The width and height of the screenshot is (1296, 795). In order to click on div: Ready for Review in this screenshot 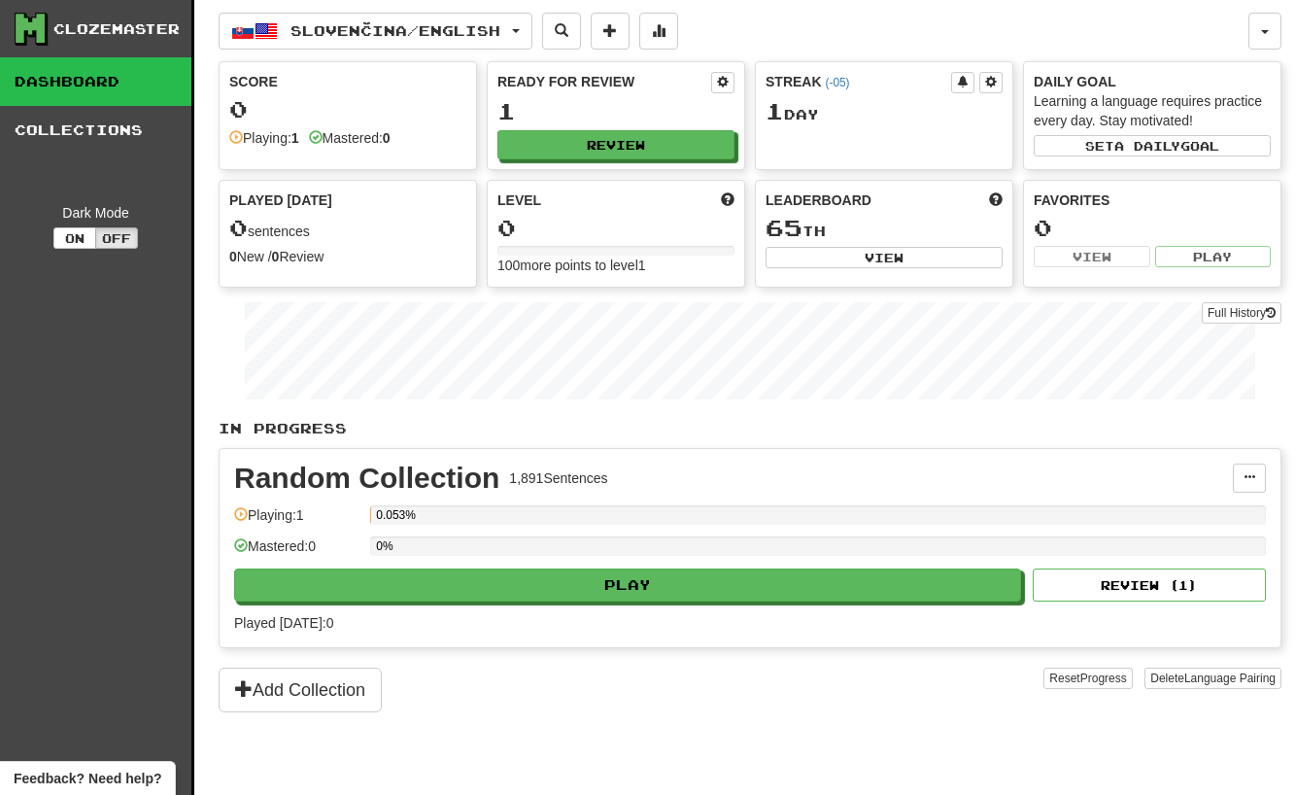, I will do `click(604, 82)`.